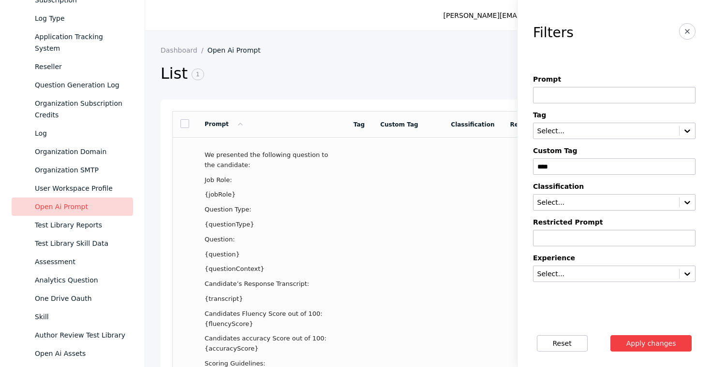  Describe the element at coordinates (80, 244) in the screenshot. I see `div: Test Library Skill Data` at that location.